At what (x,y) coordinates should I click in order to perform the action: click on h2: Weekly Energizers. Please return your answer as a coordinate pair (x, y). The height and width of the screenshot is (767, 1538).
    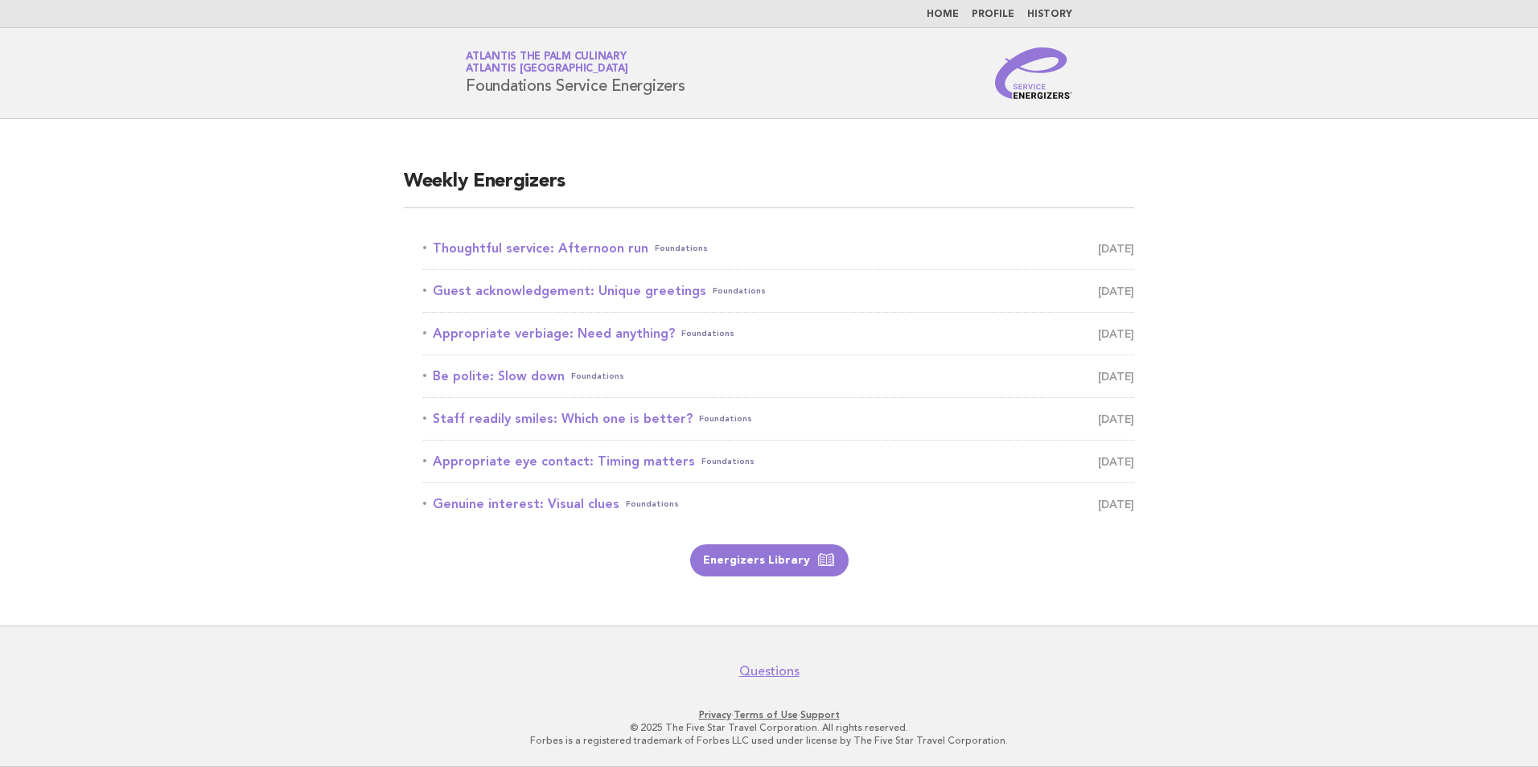
    Looking at the image, I should click on (769, 188).